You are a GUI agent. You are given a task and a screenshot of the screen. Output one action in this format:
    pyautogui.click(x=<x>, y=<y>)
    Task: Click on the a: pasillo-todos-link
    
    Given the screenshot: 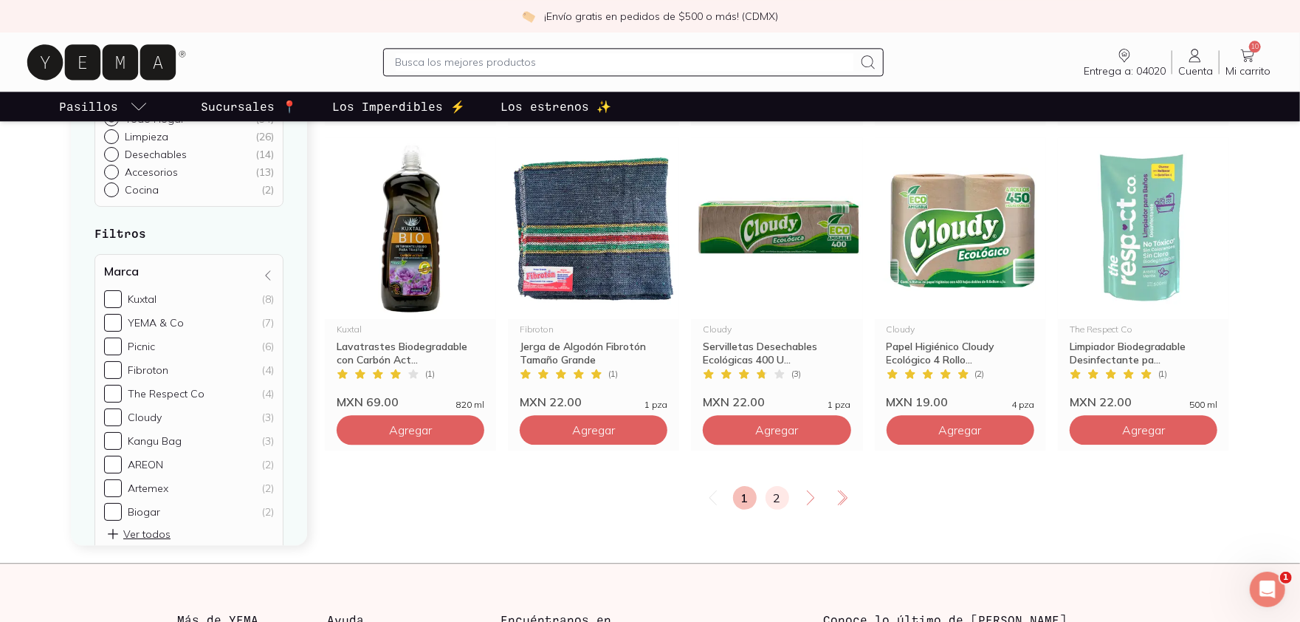 What is the action you would take?
    pyautogui.click(x=103, y=106)
    